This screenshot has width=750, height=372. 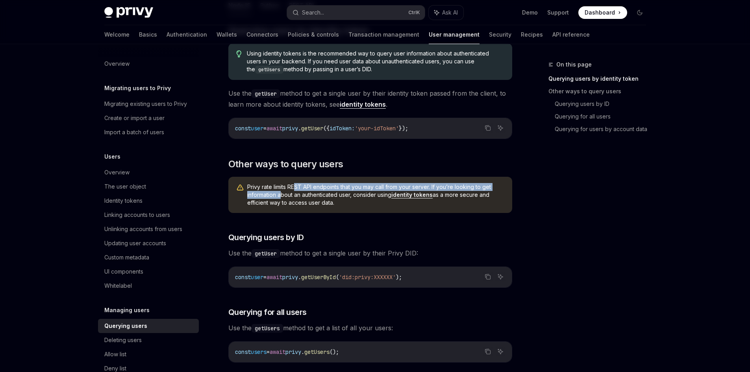 What do you see at coordinates (134, 132) in the screenshot?
I see `div: Import a batch of users` at bounding box center [134, 132].